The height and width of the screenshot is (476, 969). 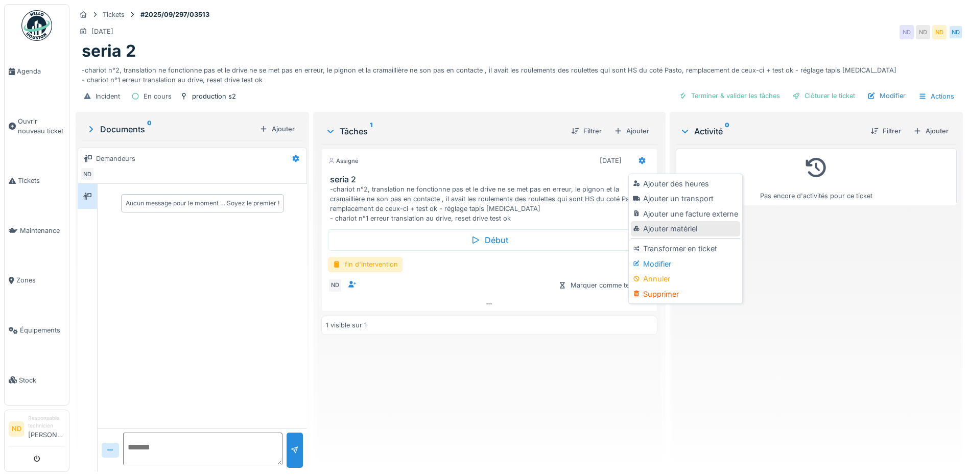 What do you see at coordinates (175, 14) in the screenshot?
I see `strong: #2025/09/297/03513` at bounding box center [175, 14].